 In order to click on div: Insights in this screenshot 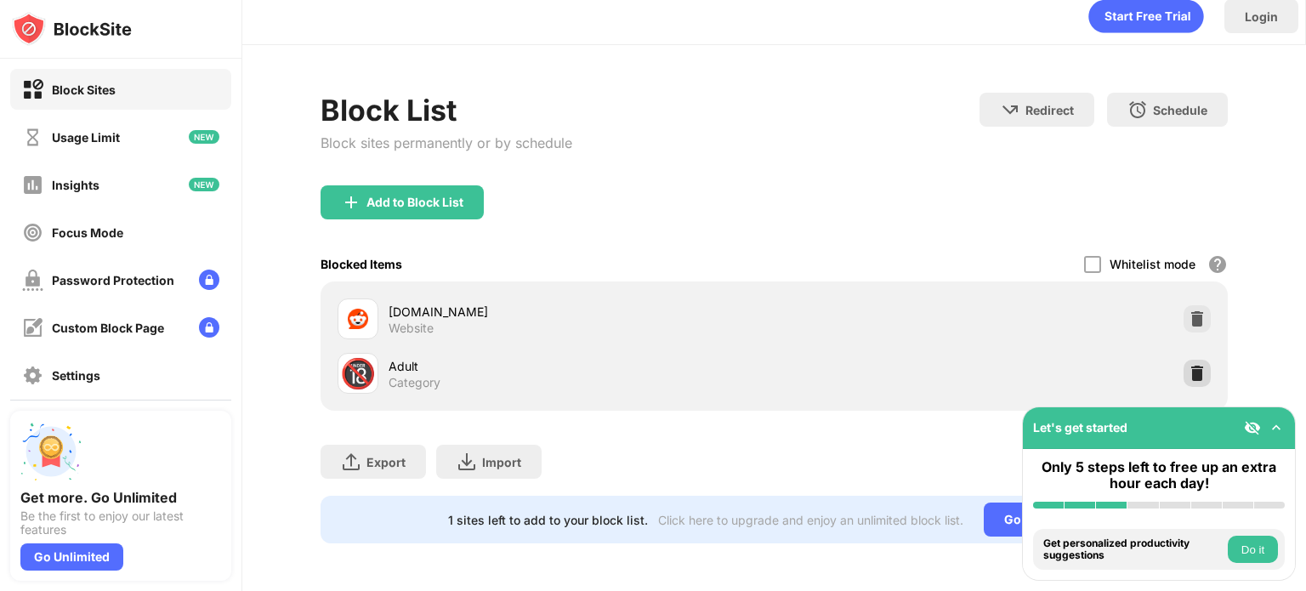, I will do `click(76, 185)`.